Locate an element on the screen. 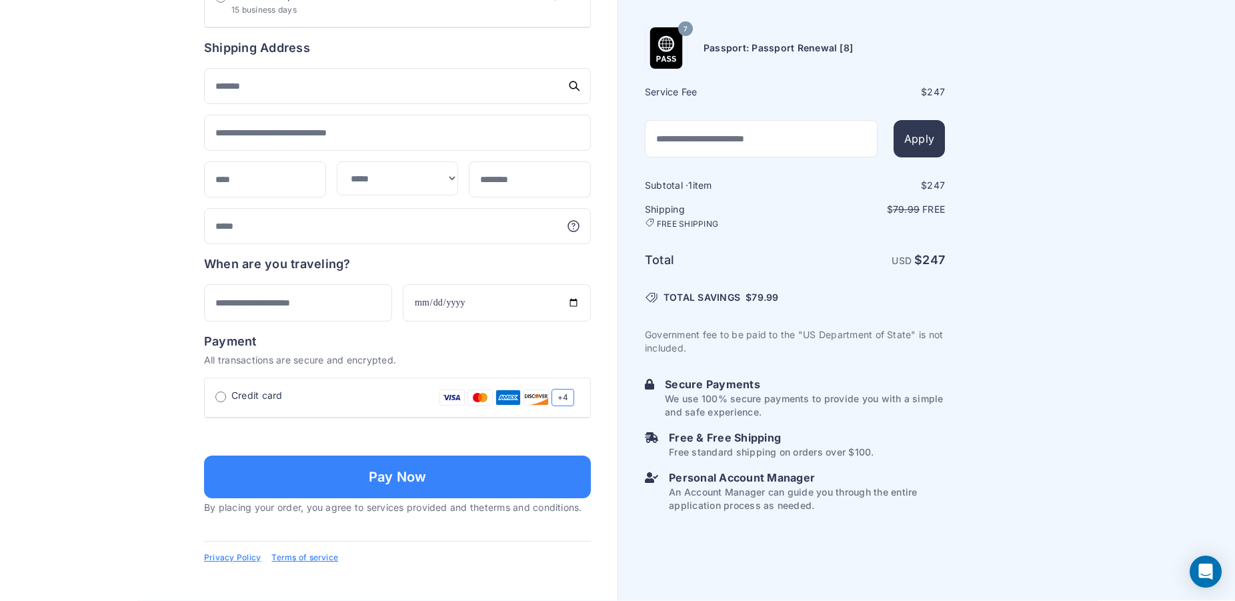 This screenshot has height=601, width=1235. h6: Subtotal · item is located at coordinates (719, 185).